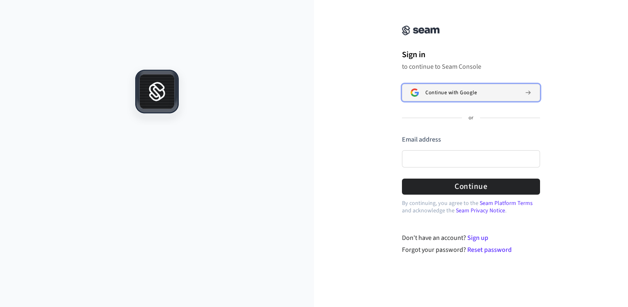 Image resolution: width=628 pixels, height=307 pixels. I want to click on div: Don't have an account?, so click(471, 238).